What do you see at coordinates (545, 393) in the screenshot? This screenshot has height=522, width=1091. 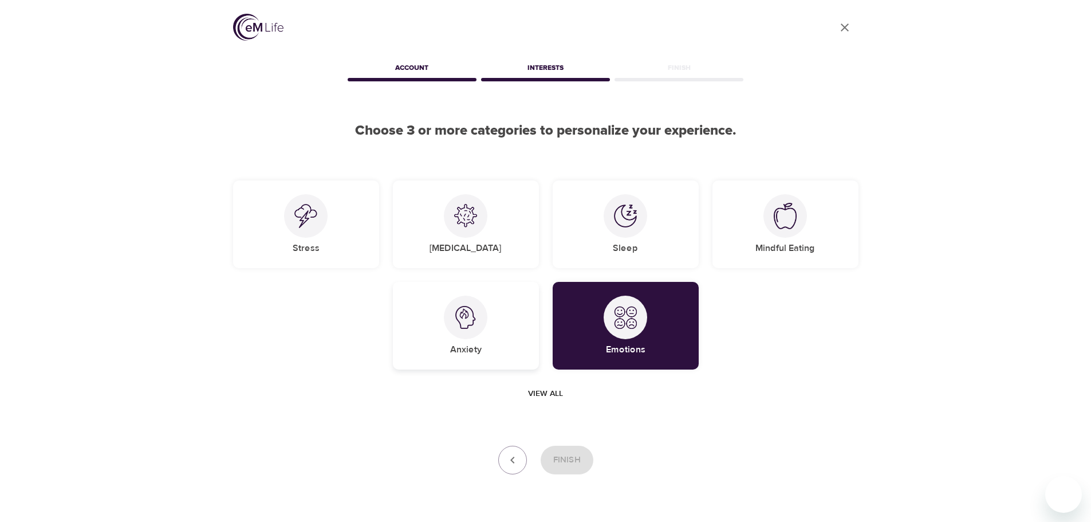 I see `span: View all` at bounding box center [545, 393].